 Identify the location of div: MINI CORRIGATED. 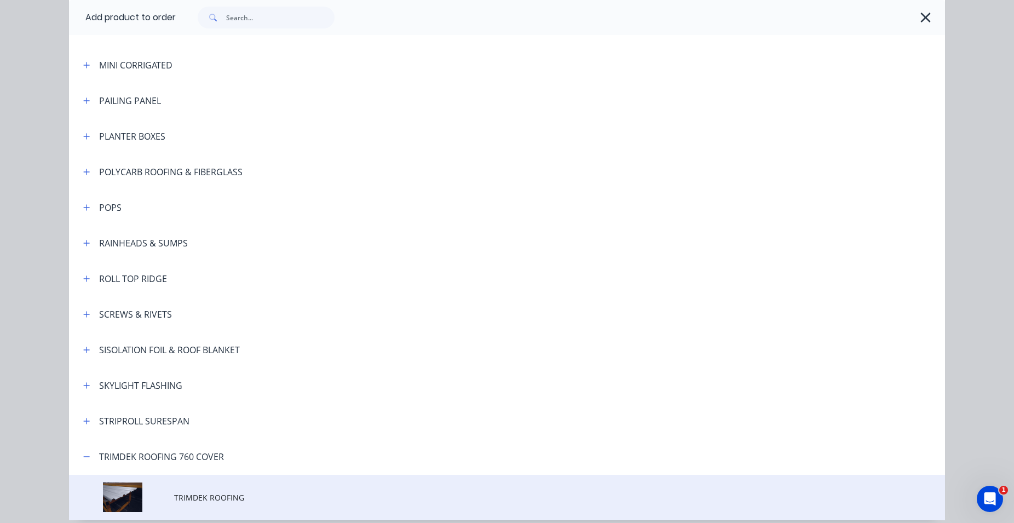
(136, 65).